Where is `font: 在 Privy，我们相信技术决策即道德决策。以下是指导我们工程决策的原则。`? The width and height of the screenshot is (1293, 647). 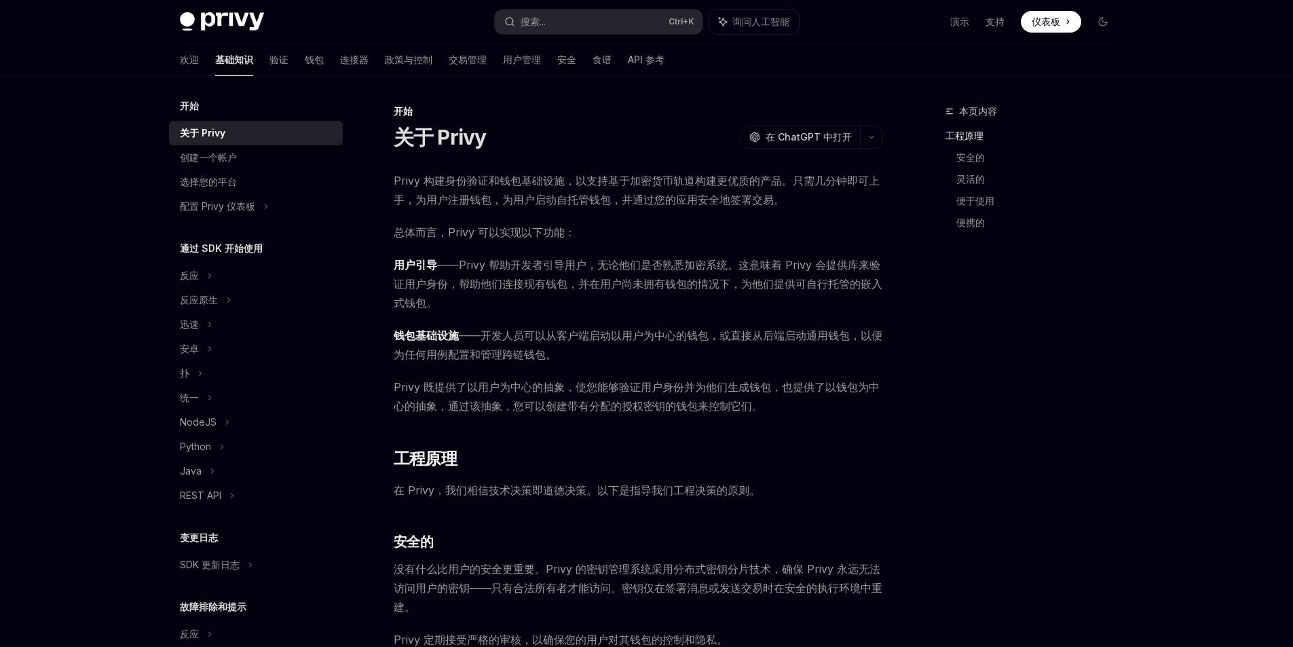
font: 在 Privy，我们相信技术决策即道德决策。以下是指导我们工程决策的原则。 is located at coordinates (577, 490).